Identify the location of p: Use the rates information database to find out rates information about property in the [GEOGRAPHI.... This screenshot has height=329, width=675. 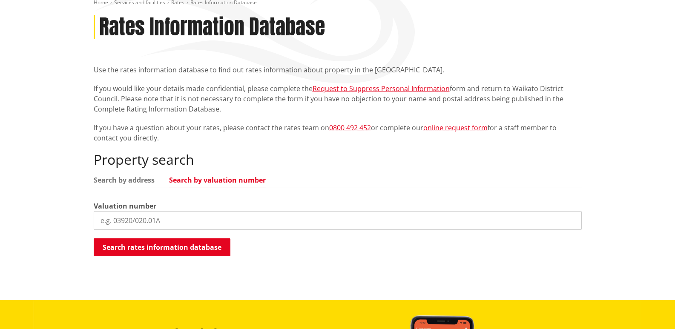
(338, 70).